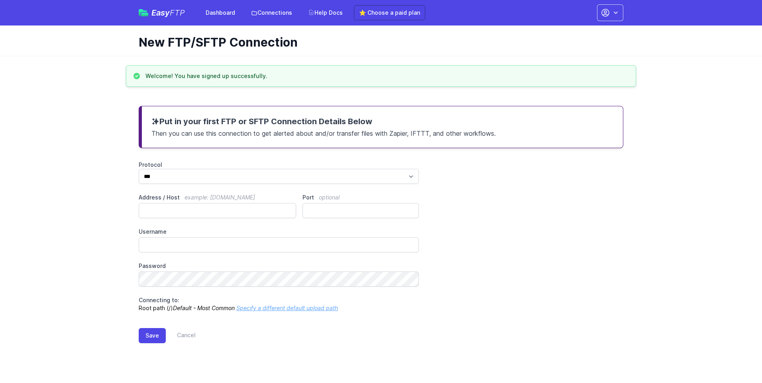  I want to click on a: ⭐ Choose a paid plan, so click(389, 13).